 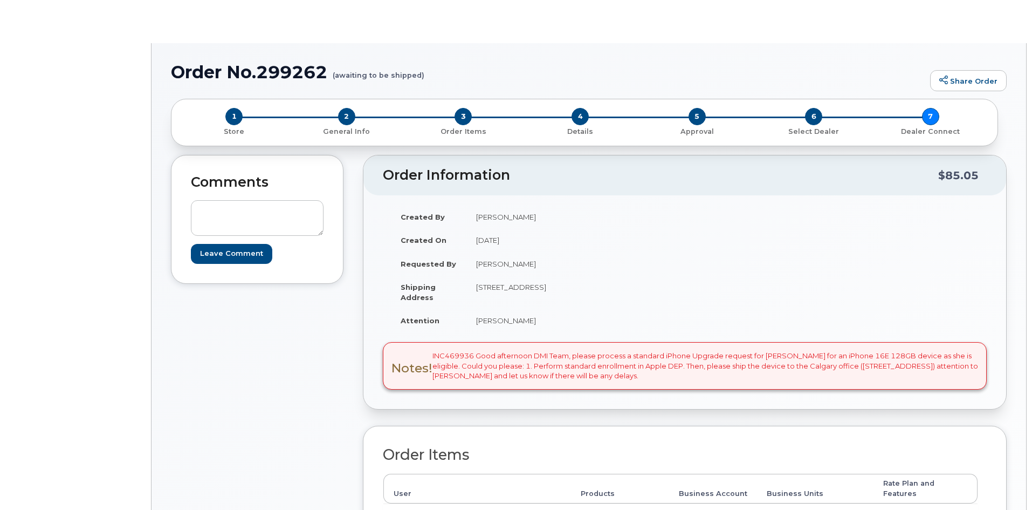 I want to click on a: 4 Details, so click(x=580, y=130).